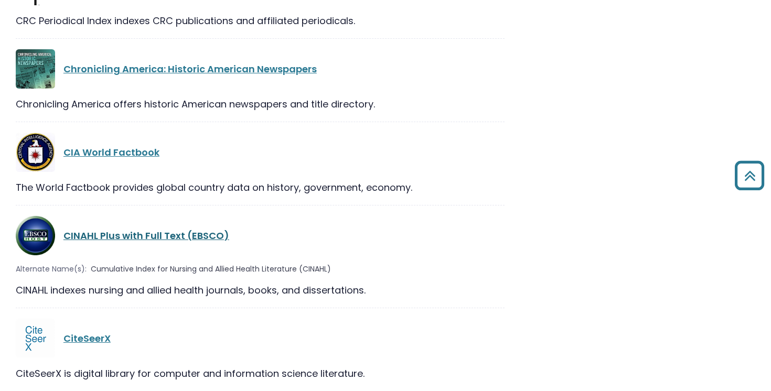  I want to click on span: Alternate Name(s):, so click(51, 269).